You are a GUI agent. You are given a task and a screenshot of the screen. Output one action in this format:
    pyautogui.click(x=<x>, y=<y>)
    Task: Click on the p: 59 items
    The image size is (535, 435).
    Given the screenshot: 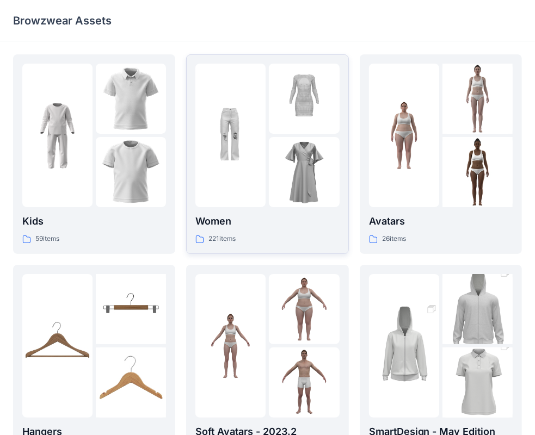 What is the action you would take?
    pyautogui.click(x=47, y=239)
    